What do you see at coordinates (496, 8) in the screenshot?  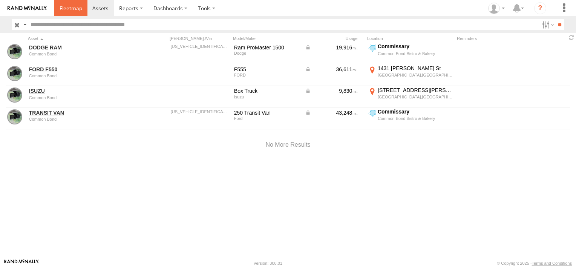 I see `div: Lupe Hernandez` at bounding box center [496, 8].